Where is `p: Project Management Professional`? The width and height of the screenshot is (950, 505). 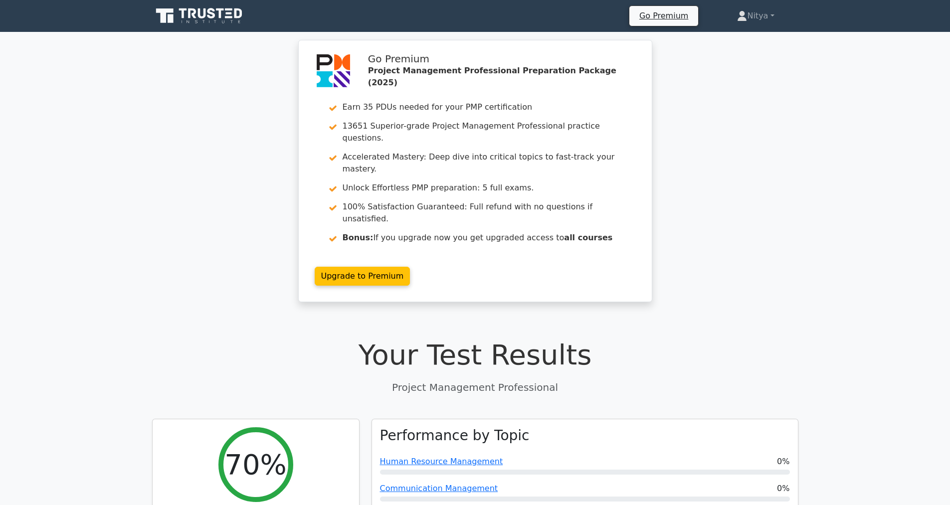 p: Project Management Professional is located at coordinates (475, 387).